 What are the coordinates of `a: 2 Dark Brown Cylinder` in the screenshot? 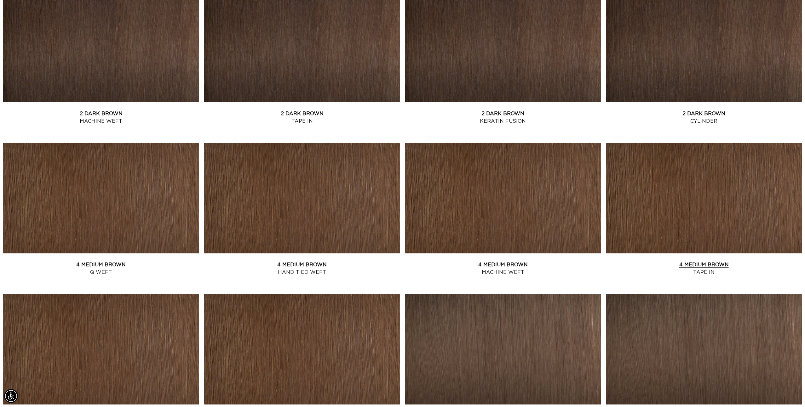 It's located at (704, 117).